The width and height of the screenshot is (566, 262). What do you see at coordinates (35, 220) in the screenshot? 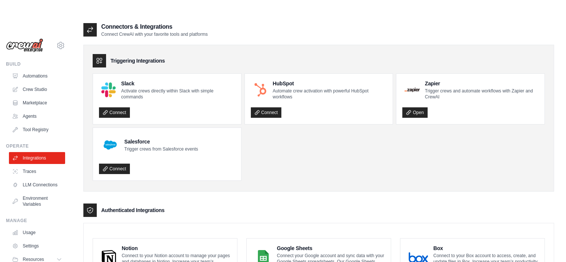
I see `div: Manage` at bounding box center [35, 220].